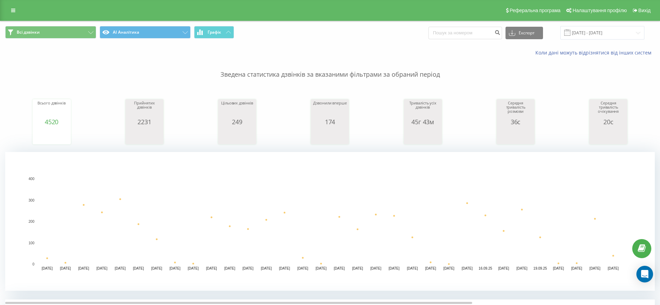  Describe the element at coordinates (214, 32) in the screenshot. I see `button: Графік` at that location.